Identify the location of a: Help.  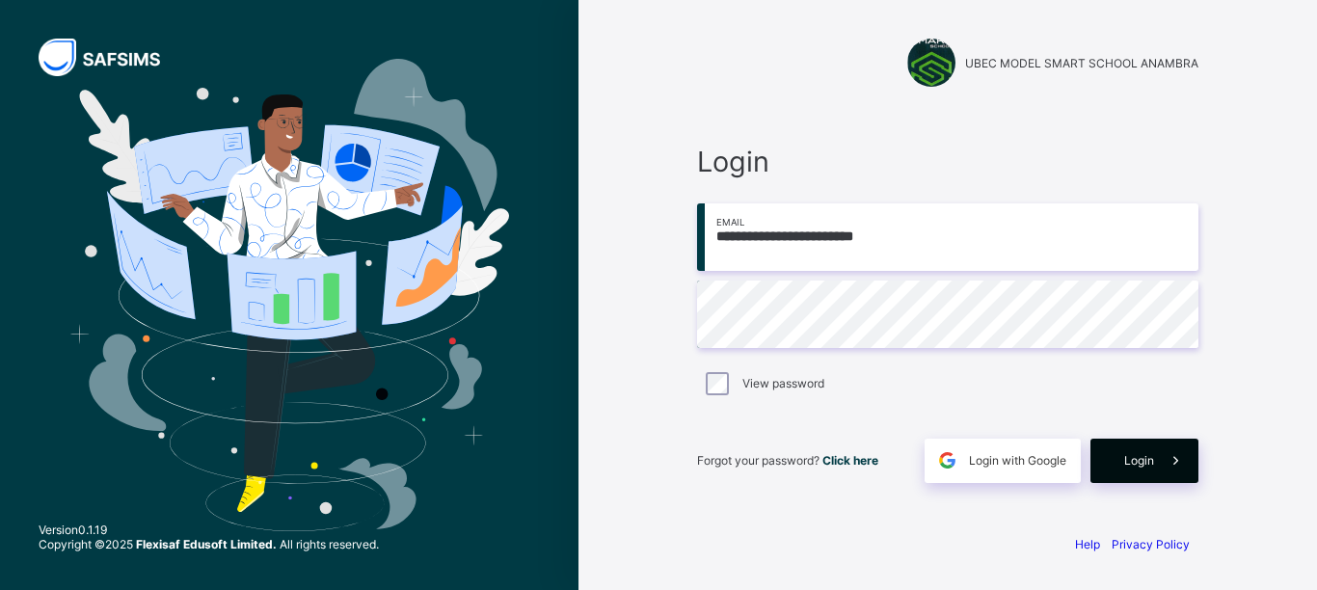
(1088, 544).